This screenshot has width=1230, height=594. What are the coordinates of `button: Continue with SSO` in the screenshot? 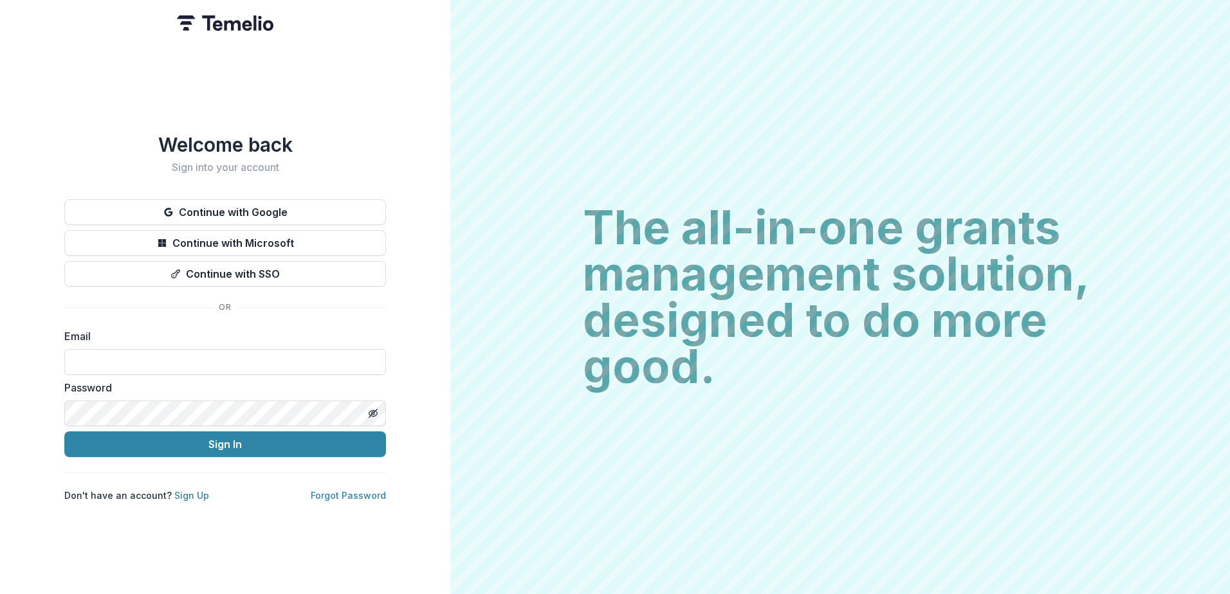 It's located at (225, 274).